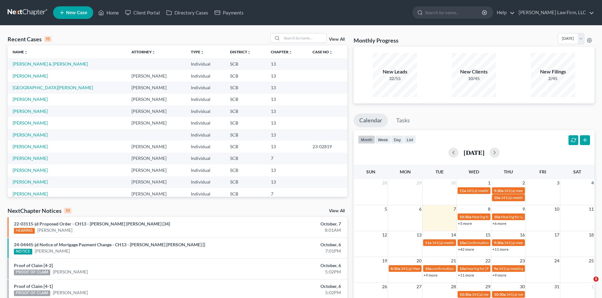 This screenshot has height=298, width=602. Describe the element at coordinates (240, 52) in the screenshot. I see `a: Districtunfold_more` at that location.